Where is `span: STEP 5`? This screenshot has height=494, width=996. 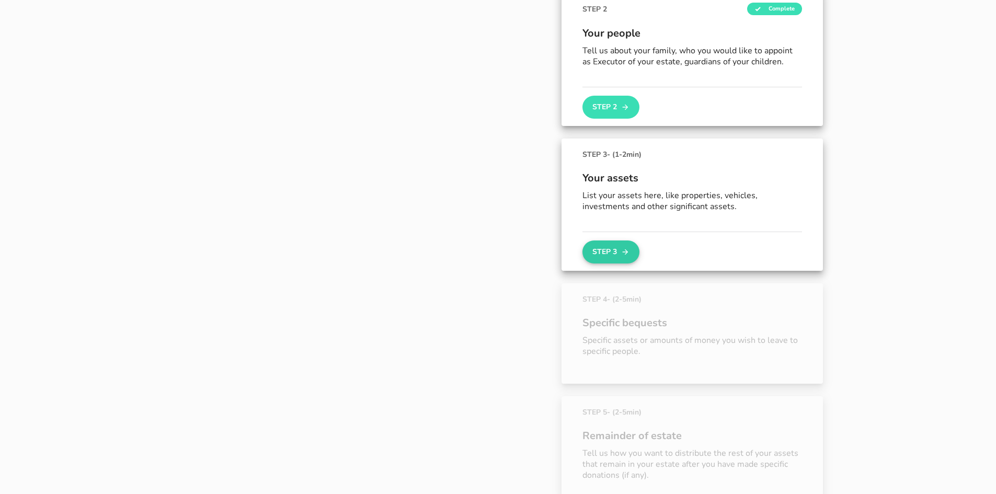 span: STEP 5 is located at coordinates (612, 412).